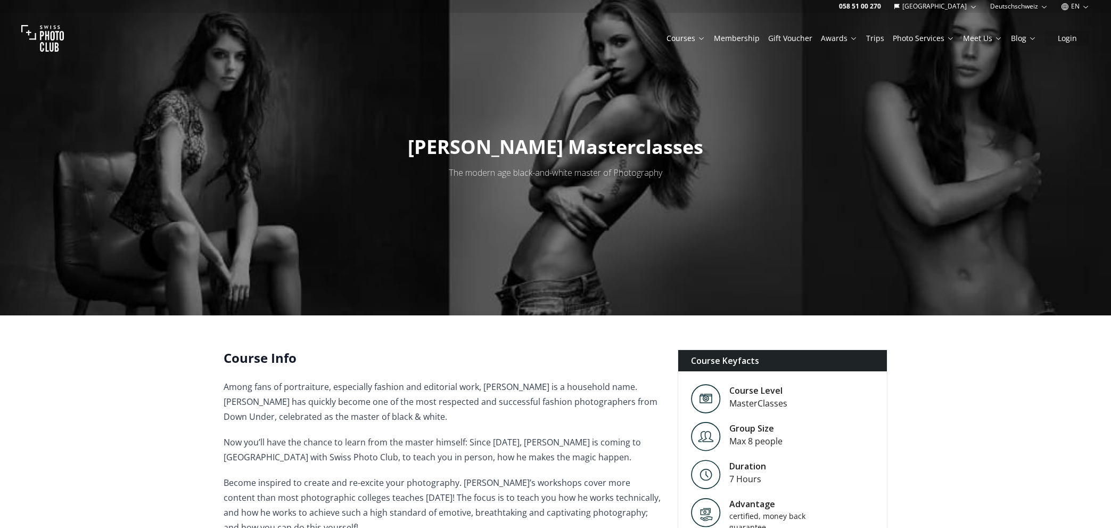  I want to click on div: 7 Hours, so click(748, 479).